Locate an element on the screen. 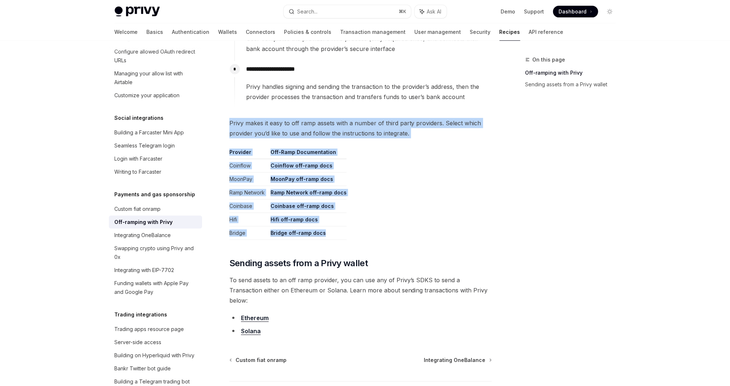 The height and width of the screenshot is (386, 730). a: Ethereum is located at coordinates (255, 318).